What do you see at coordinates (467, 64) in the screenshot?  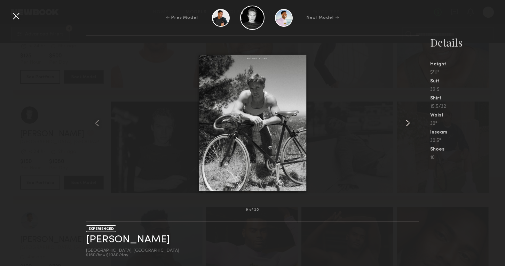 I see `div: Height` at bounding box center [467, 64].